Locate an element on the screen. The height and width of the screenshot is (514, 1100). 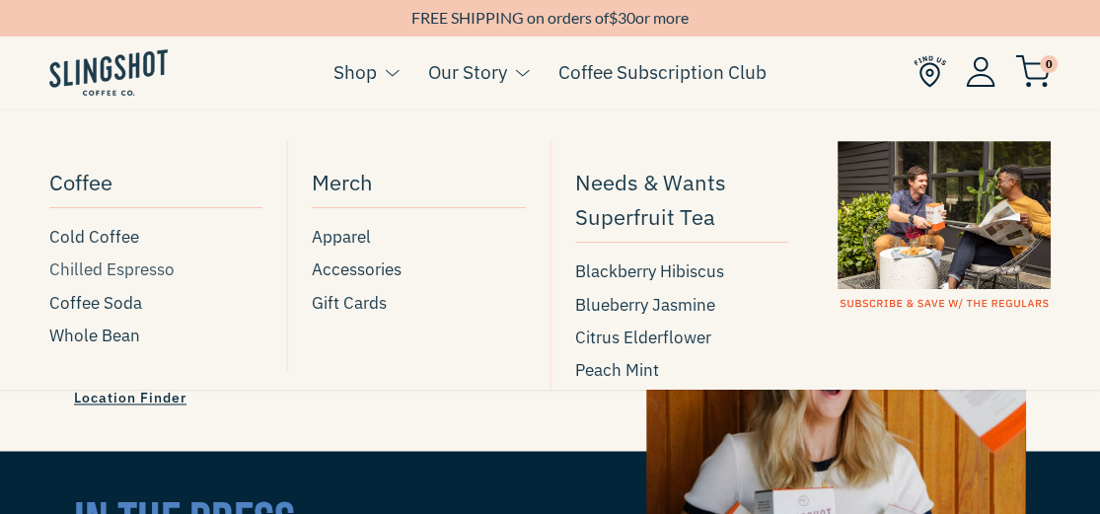
a: Coffee Subscription Club is located at coordinates (662, 72).